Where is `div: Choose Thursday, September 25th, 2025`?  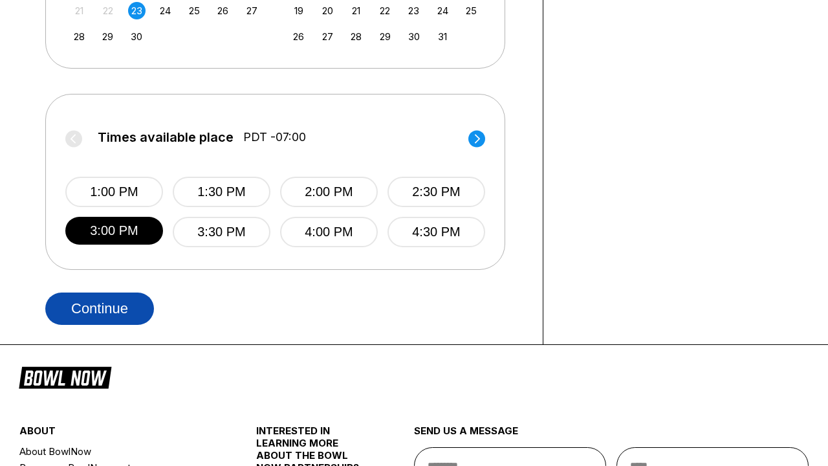
div: Choose Thursday, September 25th, 2025 is located at coordinates (194, 10).